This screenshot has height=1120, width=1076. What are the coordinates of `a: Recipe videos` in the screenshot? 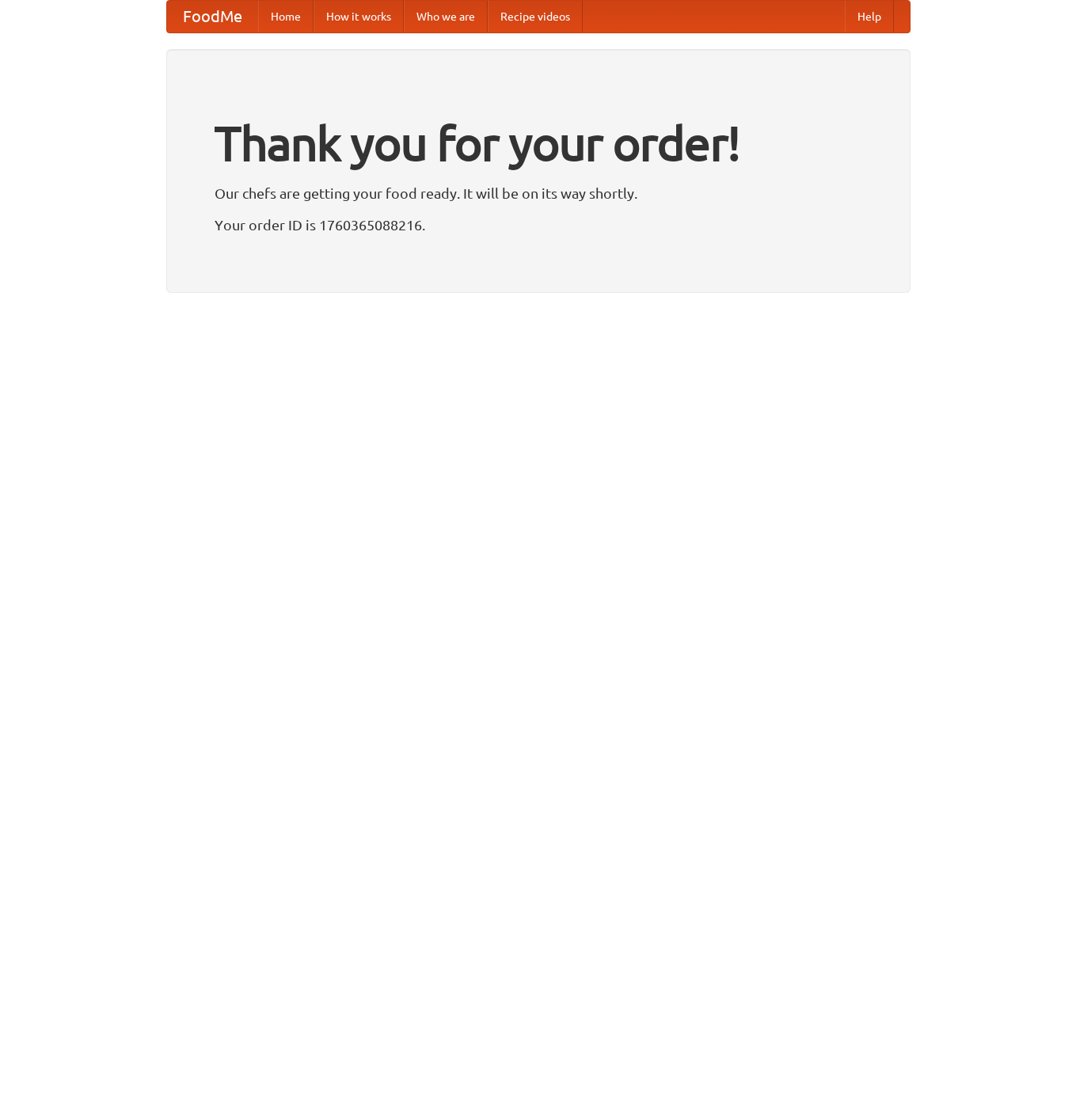 It's located at (535, 17).